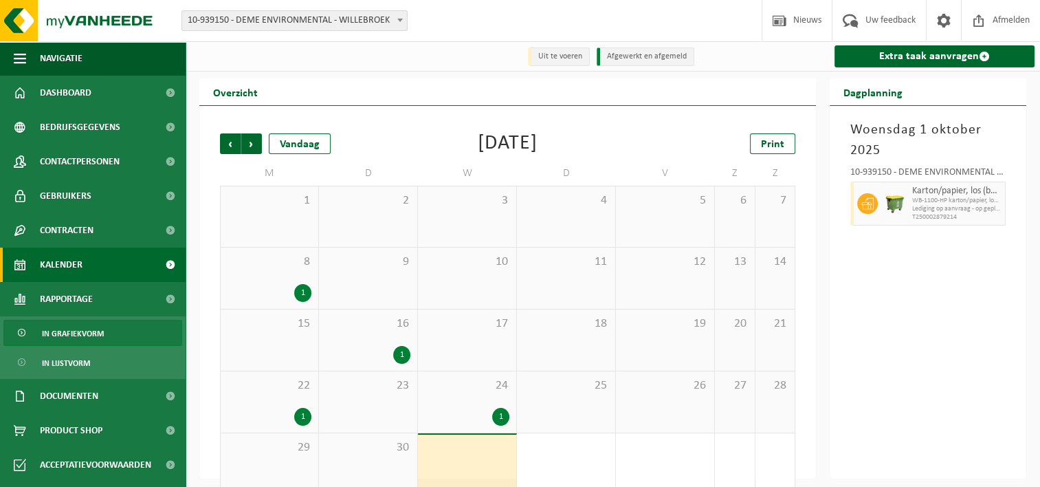  I want to click on span: 20, so click(735, 324).